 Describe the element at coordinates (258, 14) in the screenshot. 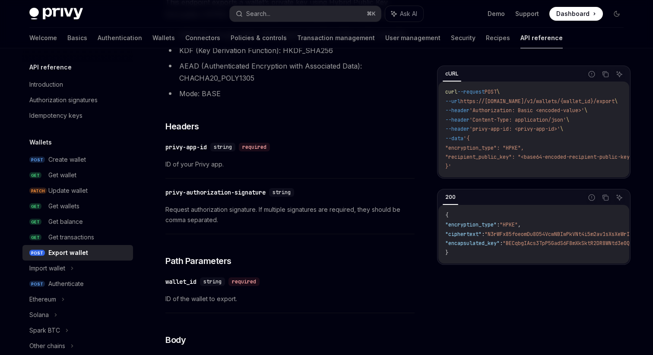

I see `div: Search...` at that location.